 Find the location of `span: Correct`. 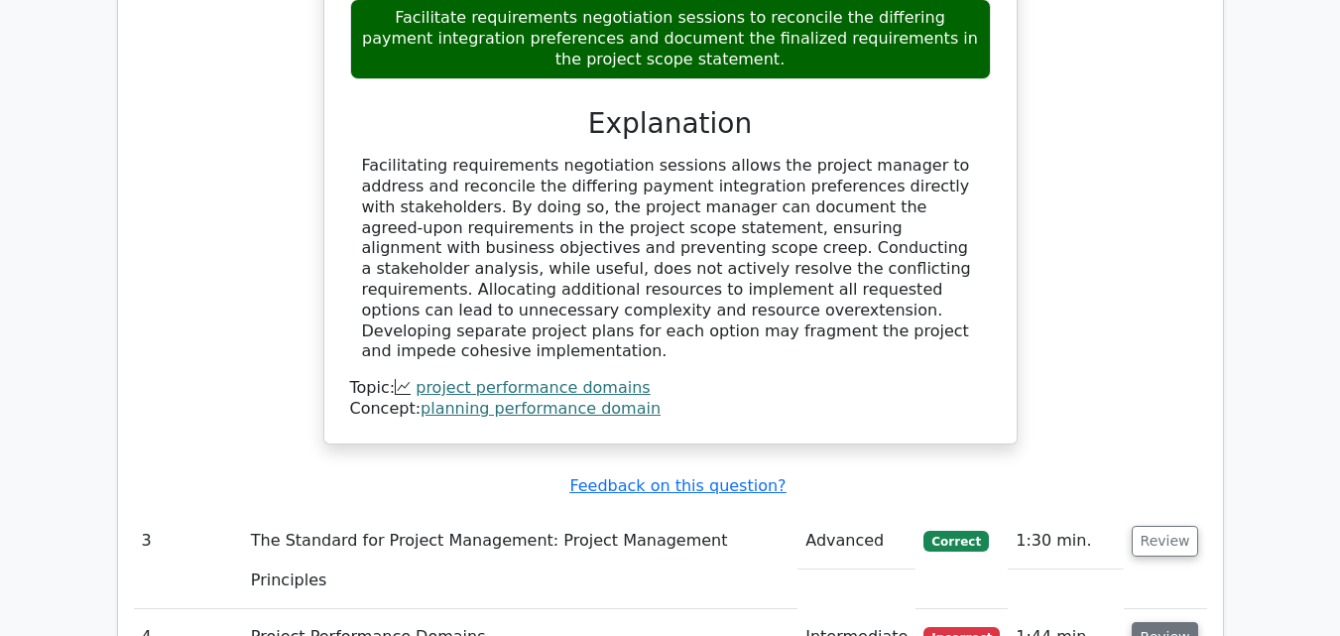

span: Correct is located at coordinates (956, 541).